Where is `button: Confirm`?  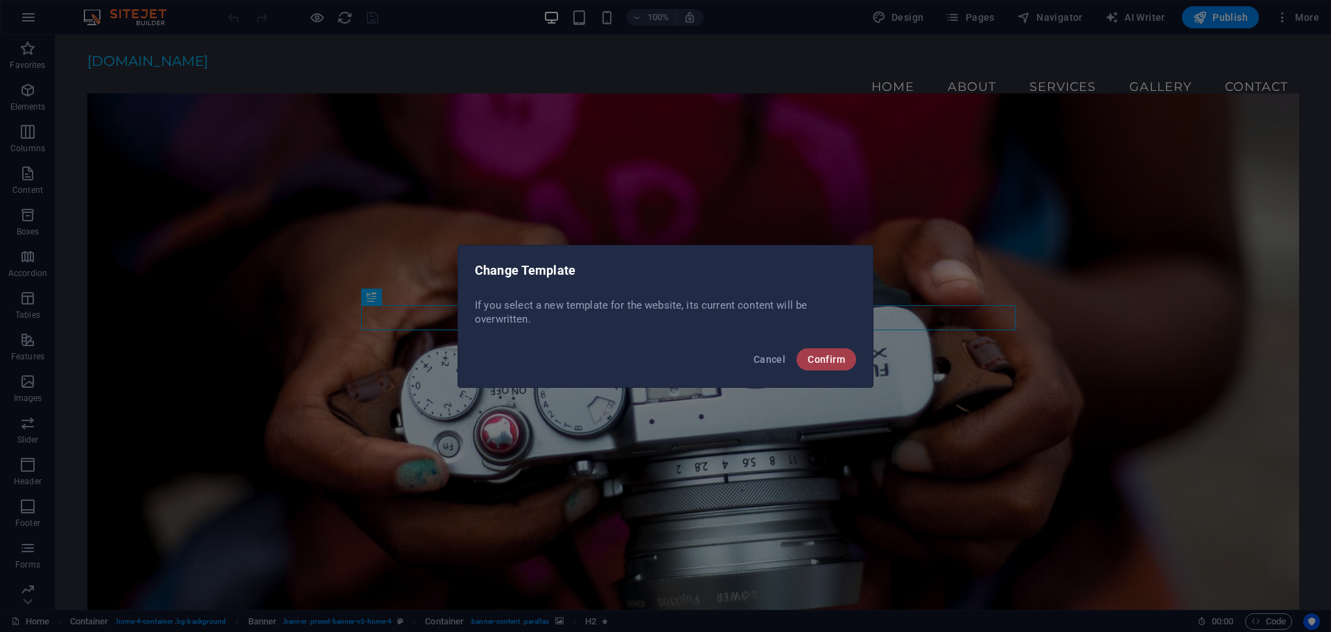 button: Confirm is located at coordinates (826, 359).